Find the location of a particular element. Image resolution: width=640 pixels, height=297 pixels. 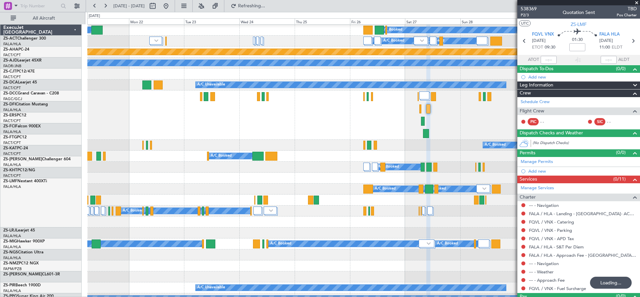

a: ZS-DCALearjet 45 is located at coordinates (20, 83).